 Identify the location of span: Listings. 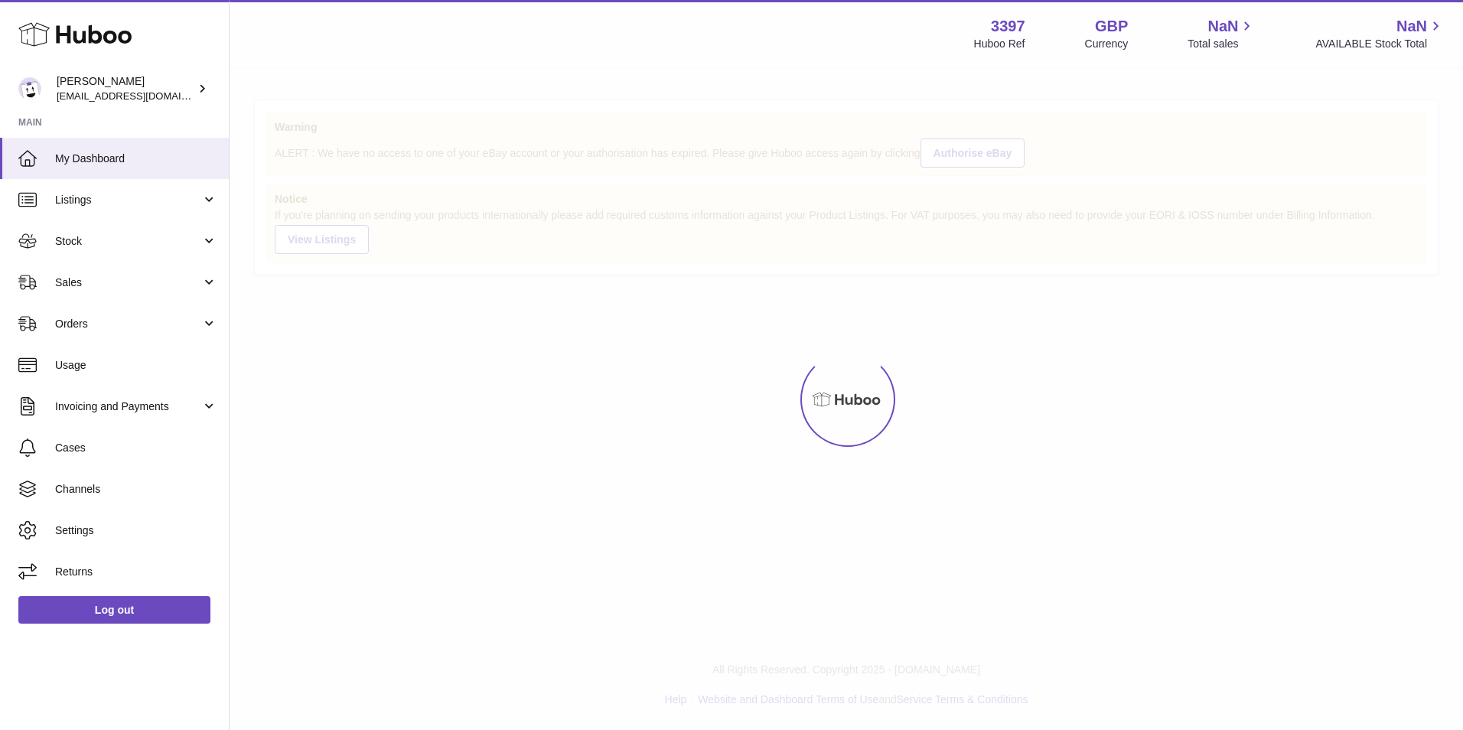
(128, 200).